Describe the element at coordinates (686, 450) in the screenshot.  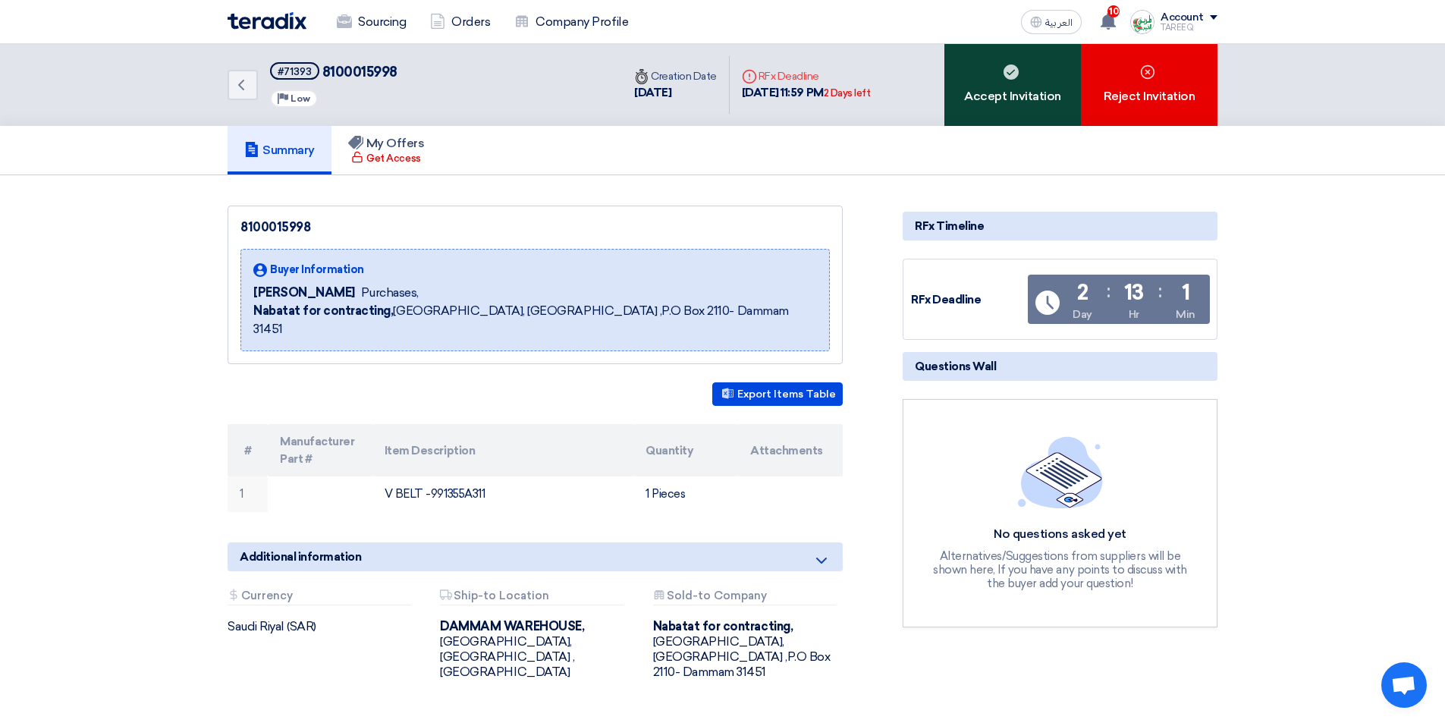
I see `th: Quantity` at that location.